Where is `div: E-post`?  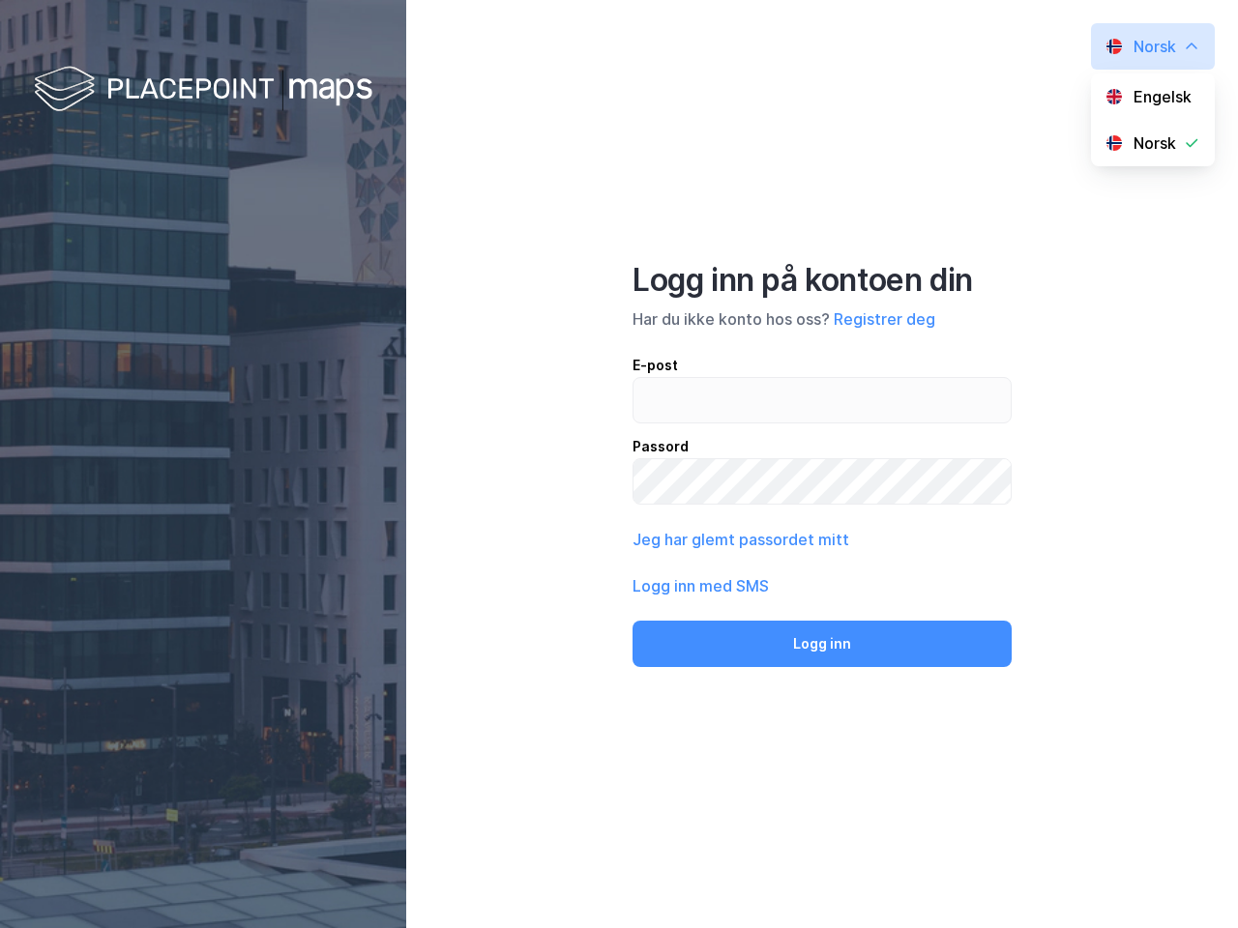 div: E-post is located at coordinates (822, 365).